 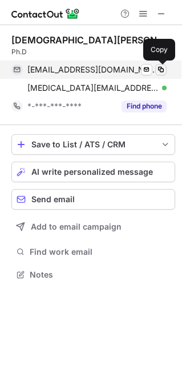 I want to click on button: Find work email, so click(x=93, y=252).